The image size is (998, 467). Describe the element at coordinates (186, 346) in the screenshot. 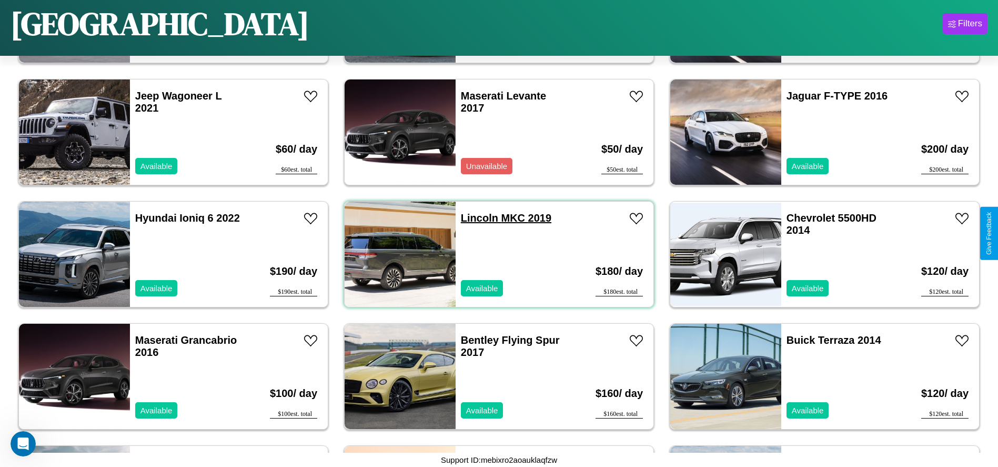

I see `a: Maserati Grancabrio 2016` at that location.